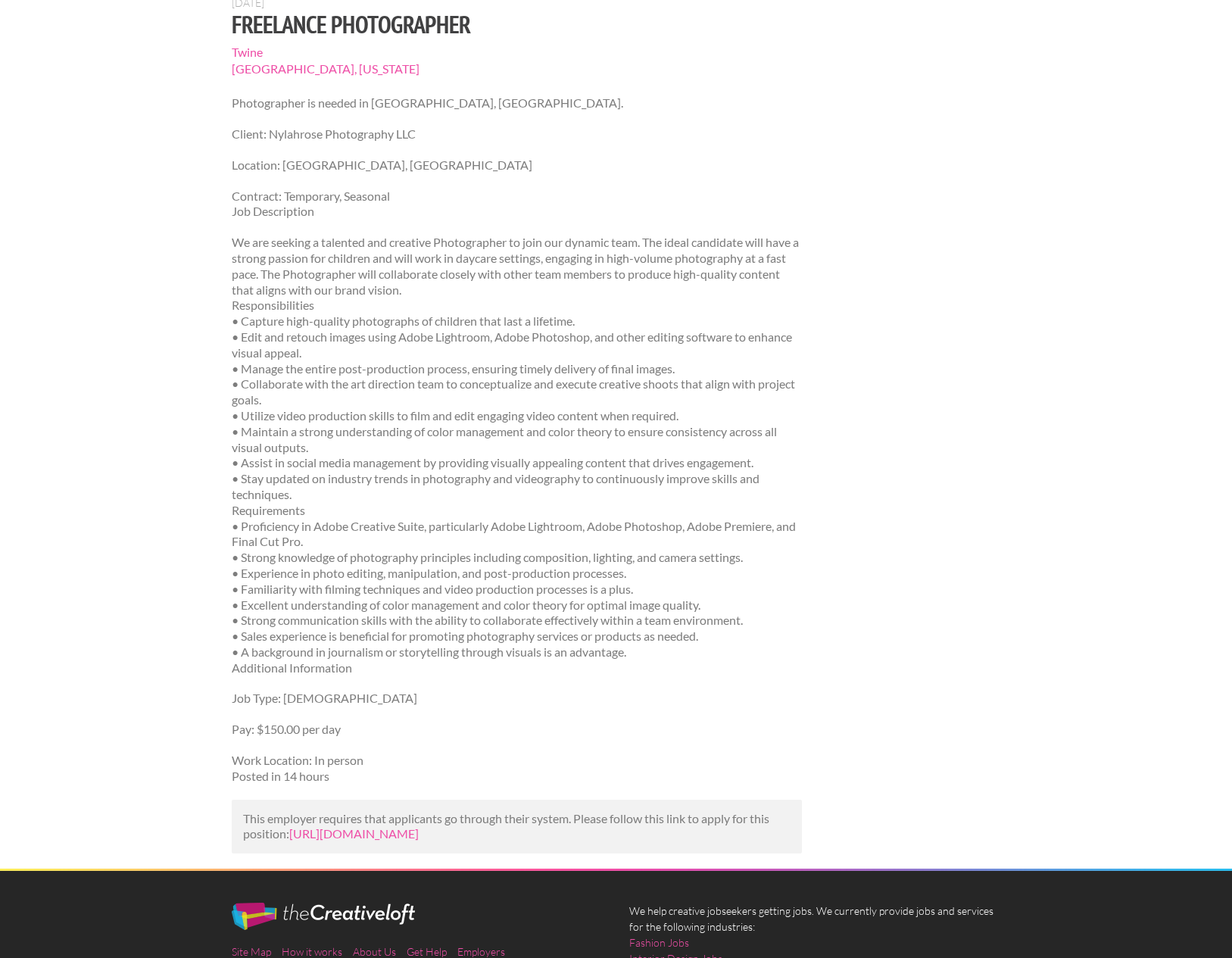 This screenshot has width=1232, height=958. I want to click on a: How it works, so click(312, 951).